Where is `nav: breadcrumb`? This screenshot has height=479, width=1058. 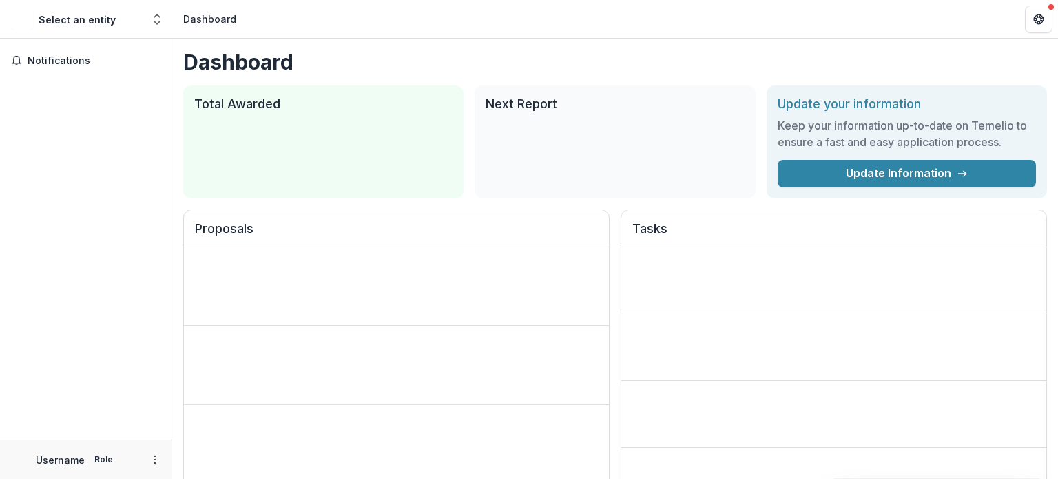
nav: breadcrumb is located at coordinates (209, 19).